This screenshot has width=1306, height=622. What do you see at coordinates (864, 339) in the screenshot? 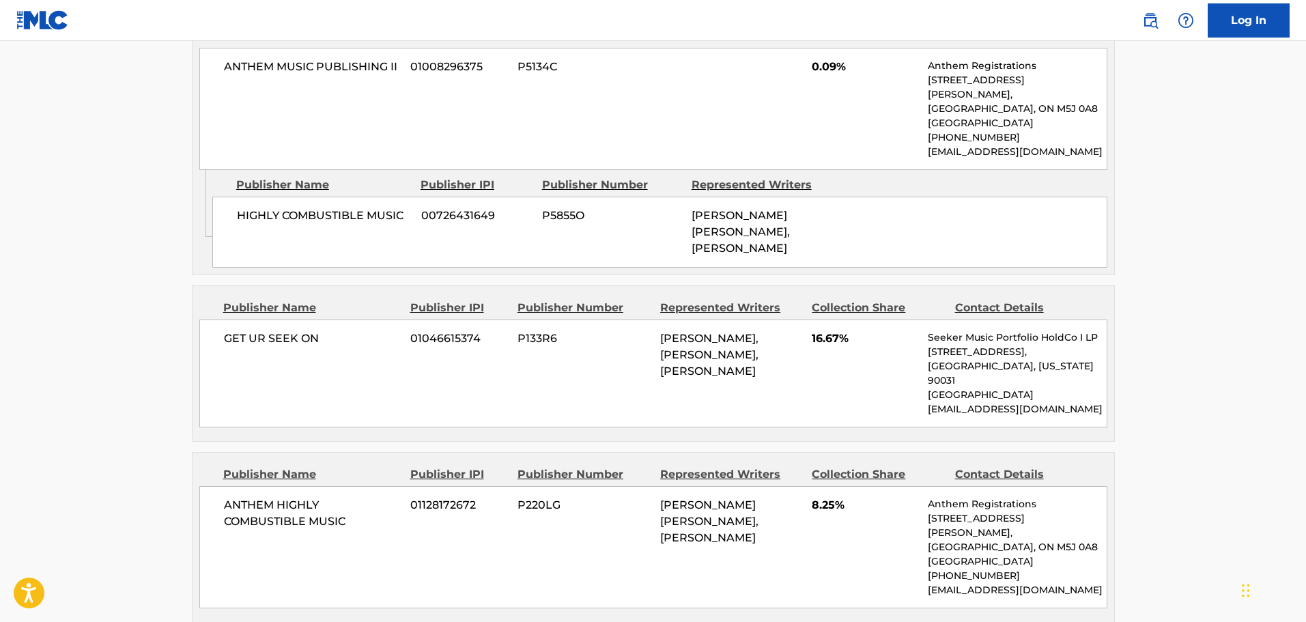
I see `span: 16.67%` at bounding box center [864, 339].